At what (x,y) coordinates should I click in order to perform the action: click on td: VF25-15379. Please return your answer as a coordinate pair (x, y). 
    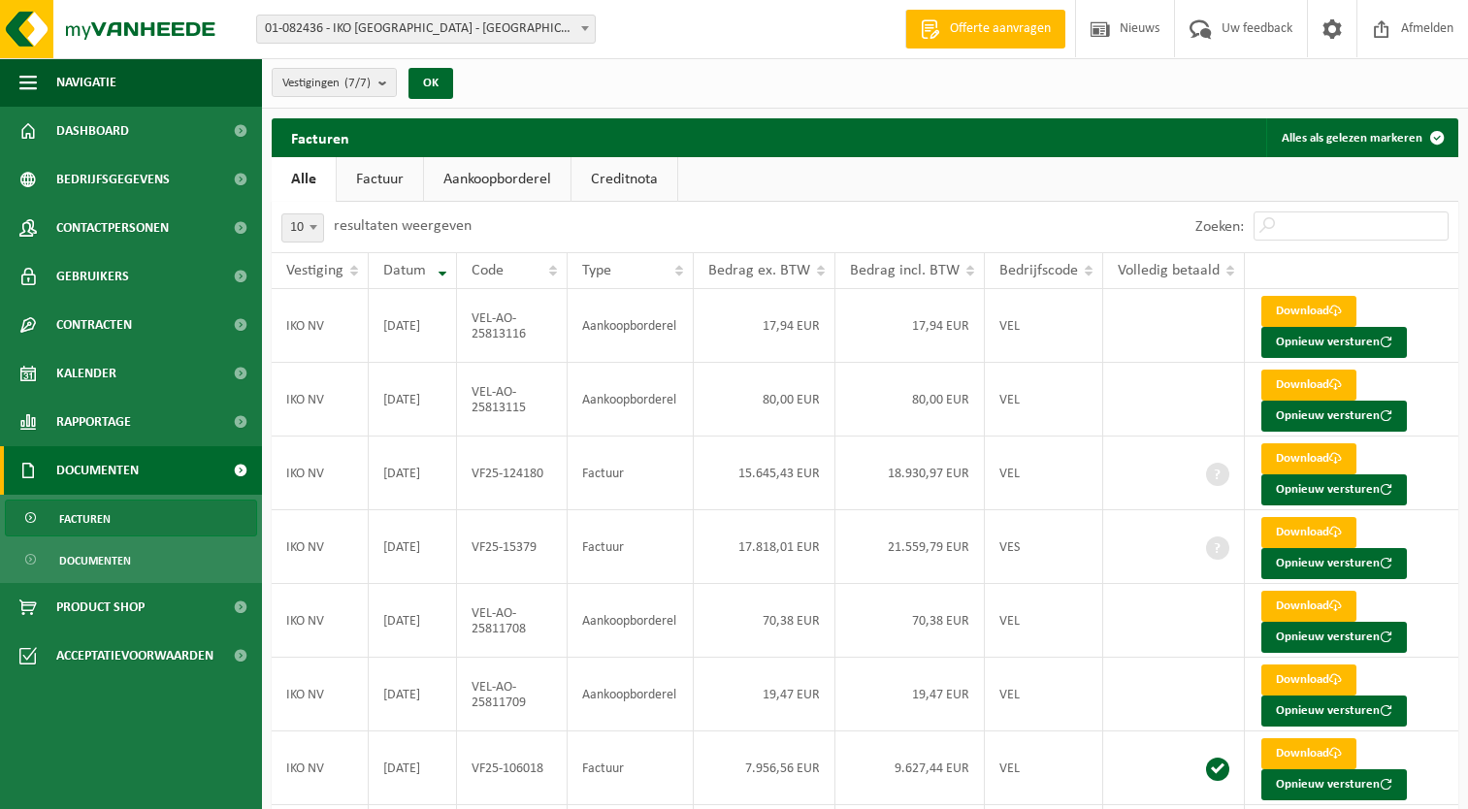
    Looking at the image, I should click on (512, 547).